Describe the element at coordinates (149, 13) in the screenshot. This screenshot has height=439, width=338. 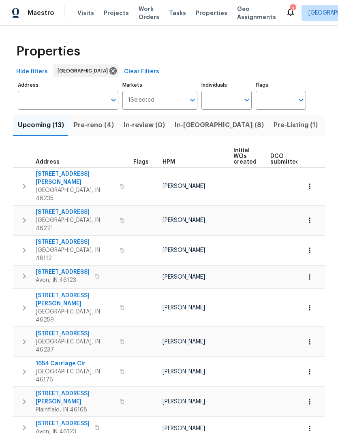
I see `span: Work Orders` at that location.